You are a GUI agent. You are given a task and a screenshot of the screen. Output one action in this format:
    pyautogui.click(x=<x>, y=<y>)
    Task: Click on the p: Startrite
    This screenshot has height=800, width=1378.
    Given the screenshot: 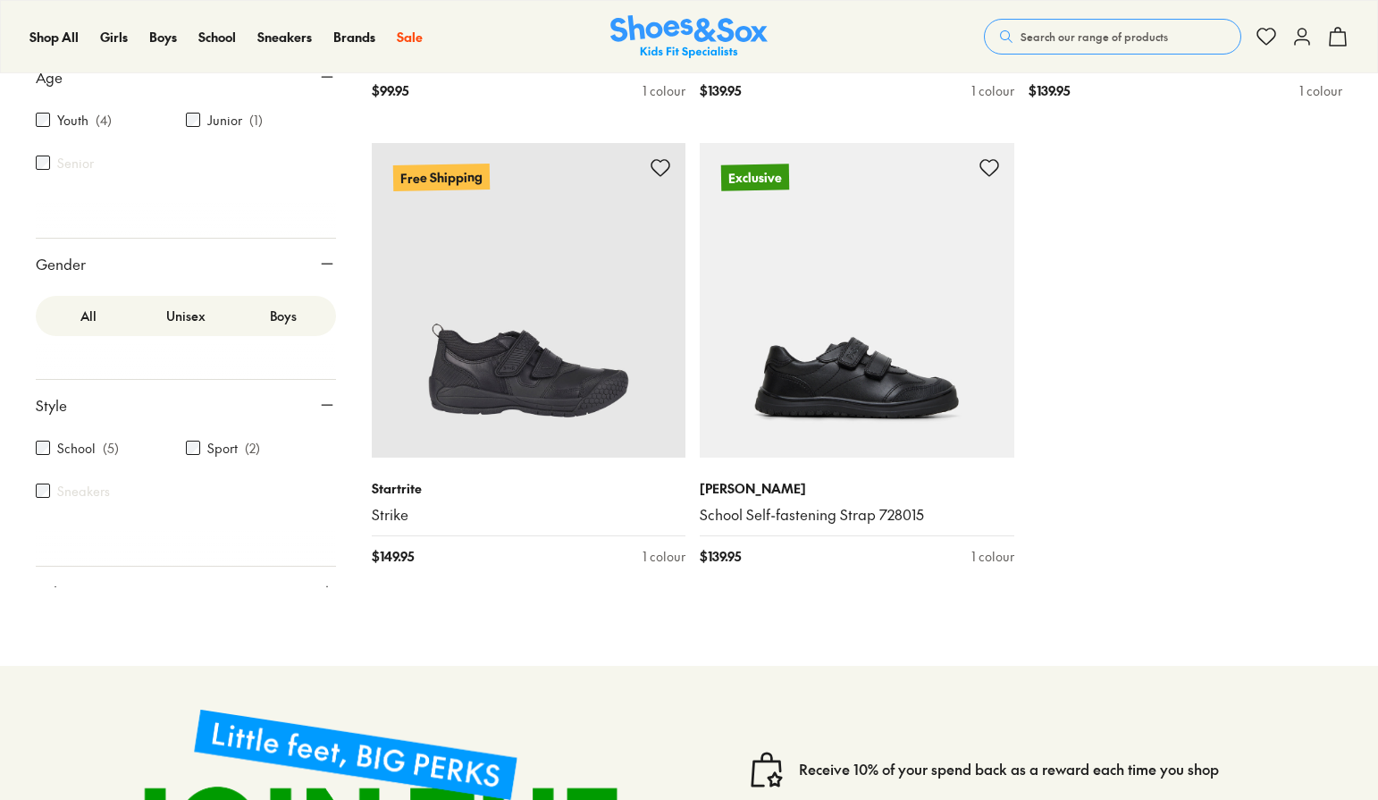 What is the action you would take?
    pyautogui.click(x=529, y=488)
    